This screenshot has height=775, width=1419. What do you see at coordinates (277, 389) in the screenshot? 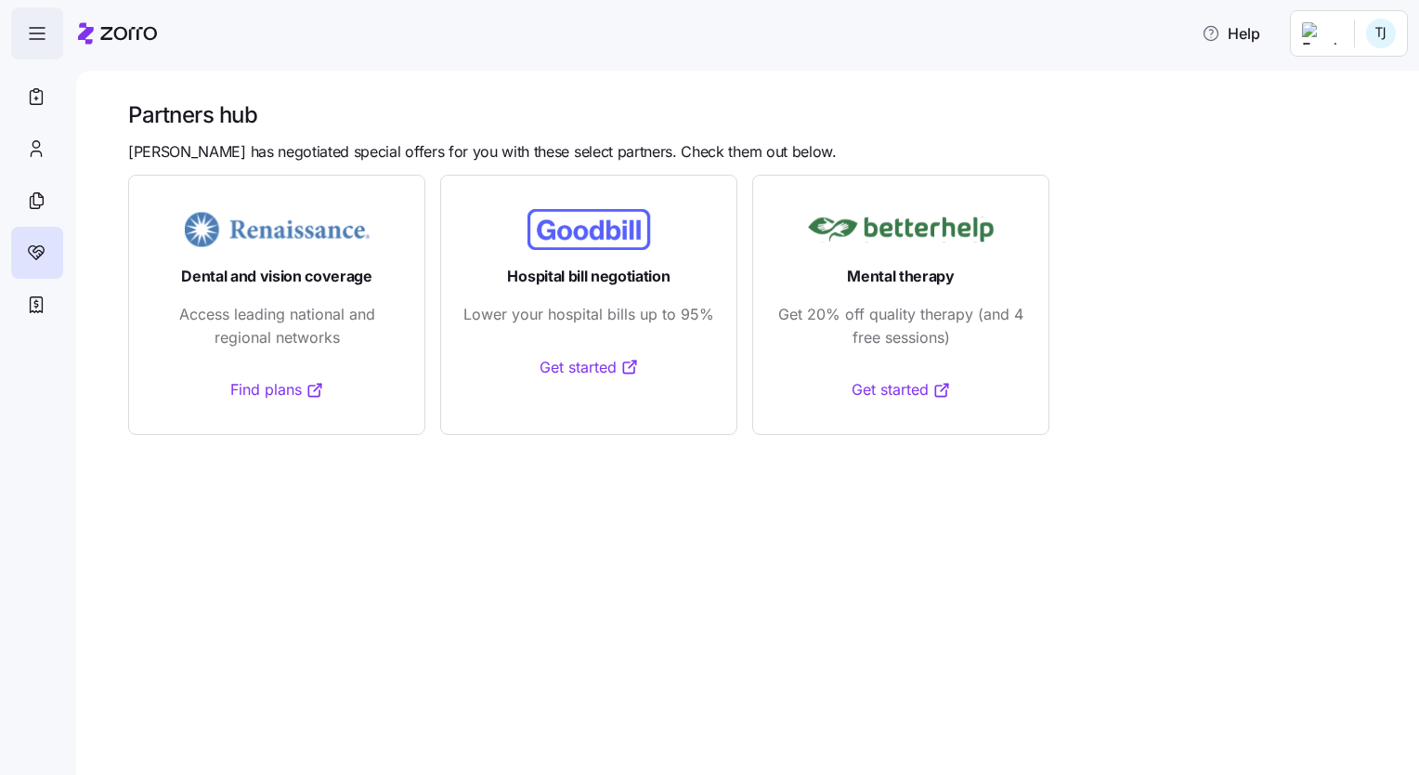
I see `a: Find plans` at bounding box center [277, 389].